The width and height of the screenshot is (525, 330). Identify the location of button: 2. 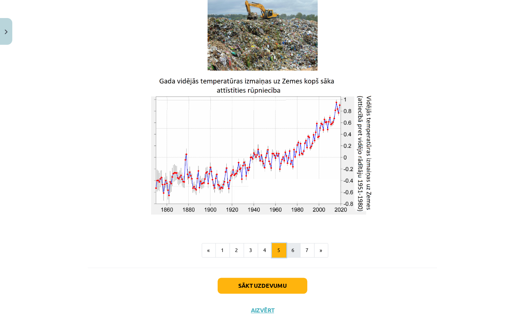
(237, 251).